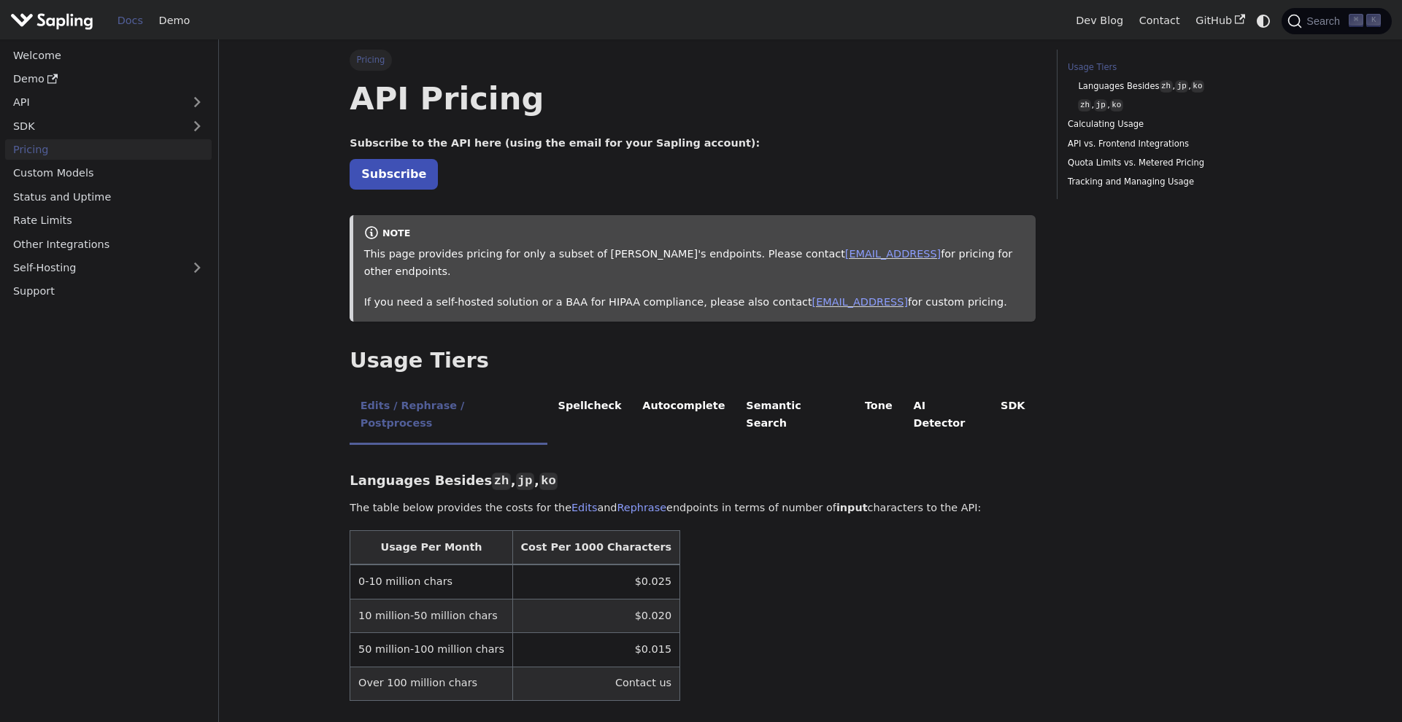 The width and height of the screenshot is (1402, 722). I want to click on a: Sapling.ai, so click(54, 20).